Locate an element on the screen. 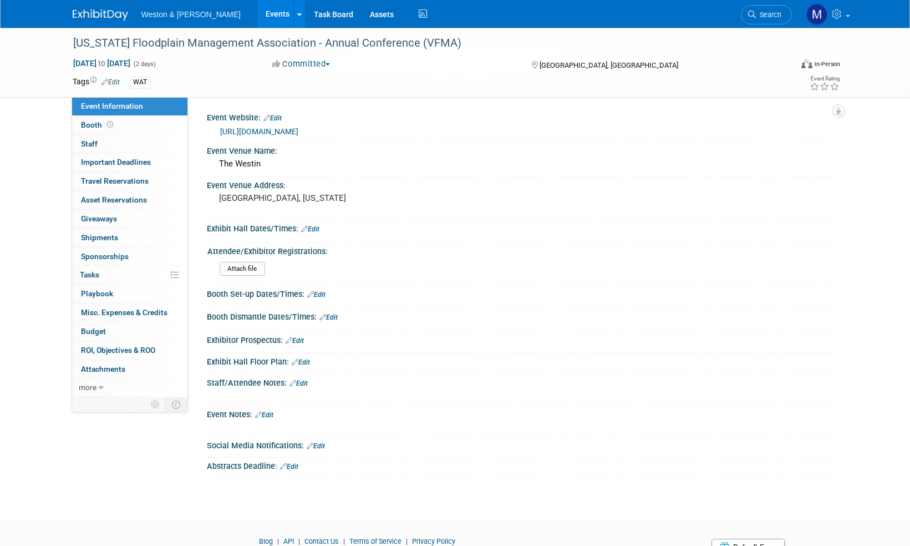 This screenshot has width=910, height=546. span: Travel Reservations is located at coordinates (115, 181).